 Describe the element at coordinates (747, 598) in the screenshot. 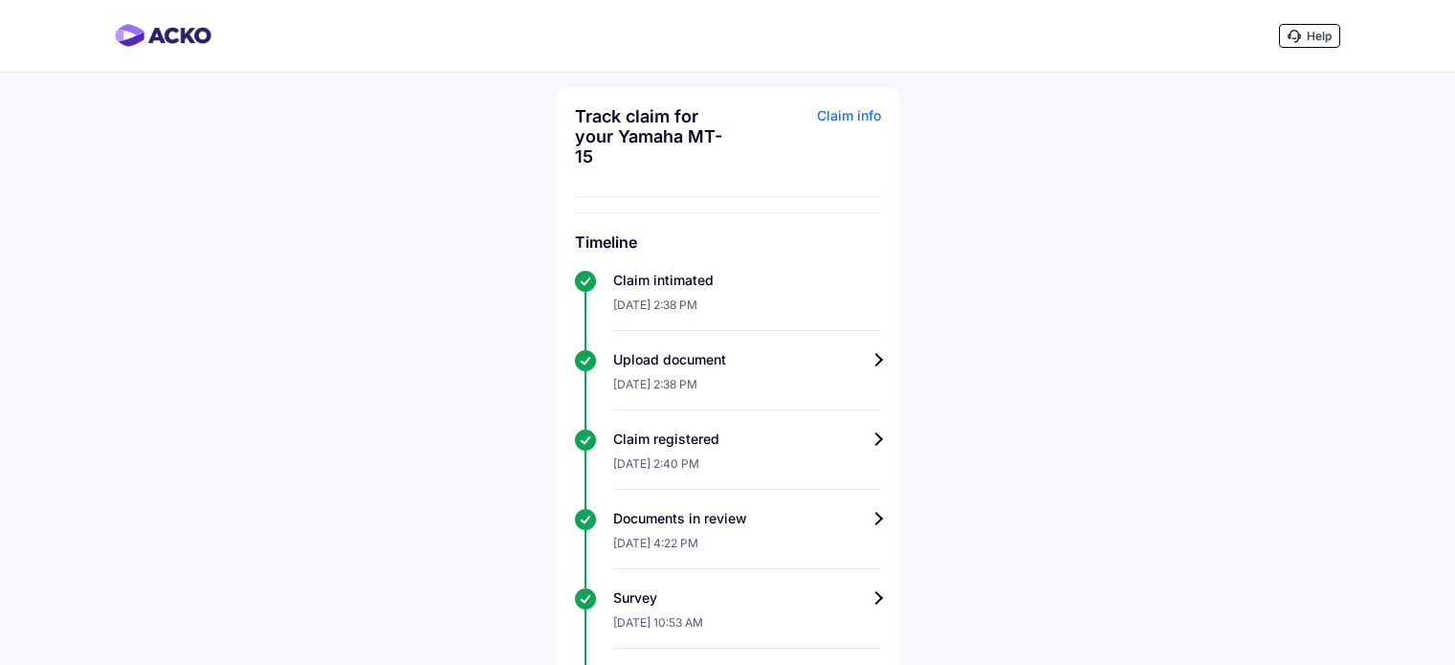

I see `div: Survey` at that location.